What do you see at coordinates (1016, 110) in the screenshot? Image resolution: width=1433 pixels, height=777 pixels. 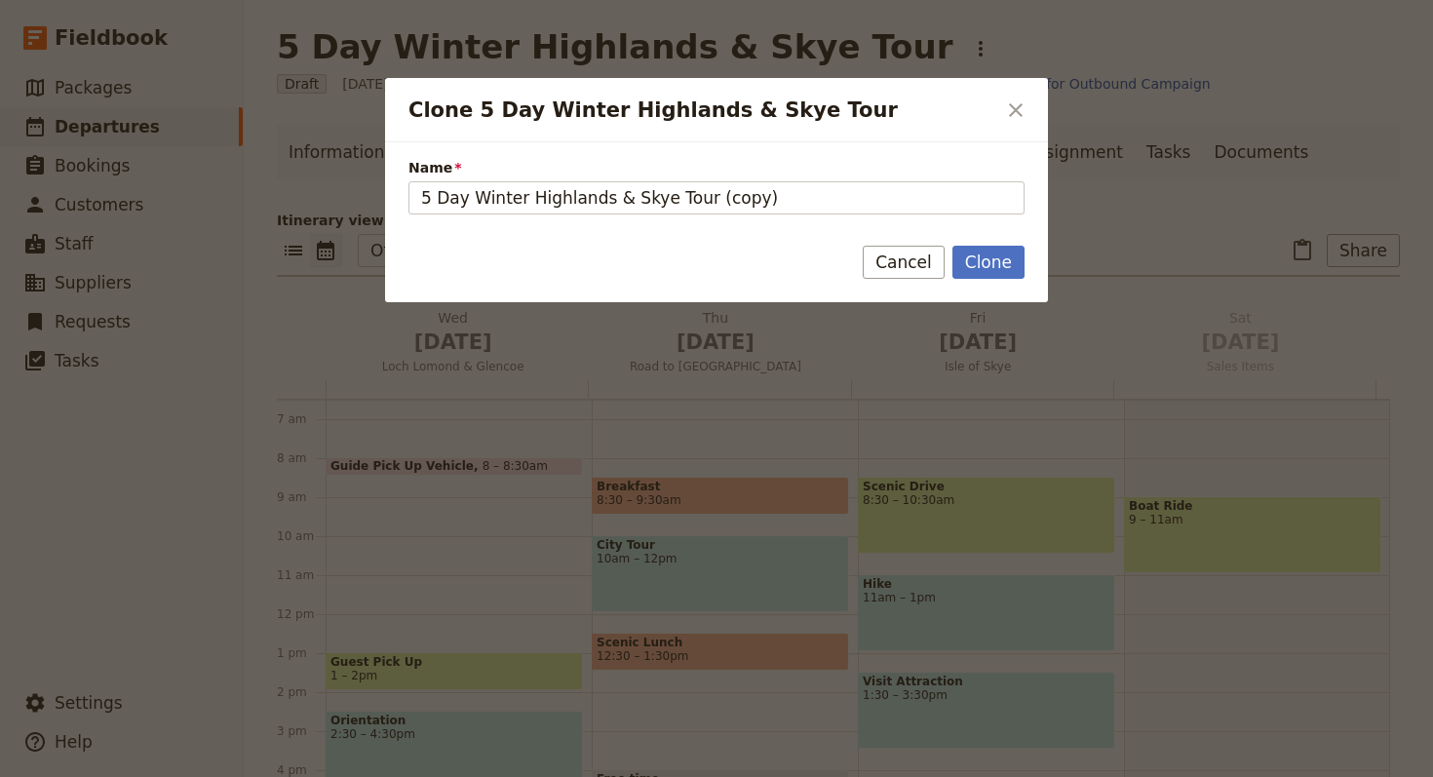 I see `button: Close dialog` at bounding box center [1016, 110].